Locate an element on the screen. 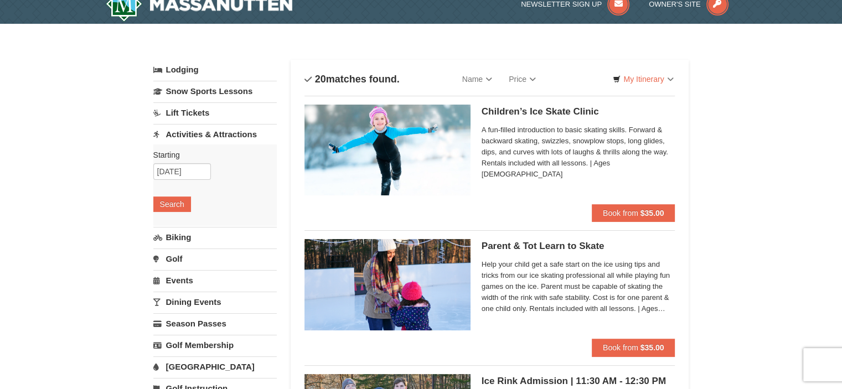  h5: Ice Rink Admission | 11:30 AM - 12:30 PM is located at coordinates (578, 381).